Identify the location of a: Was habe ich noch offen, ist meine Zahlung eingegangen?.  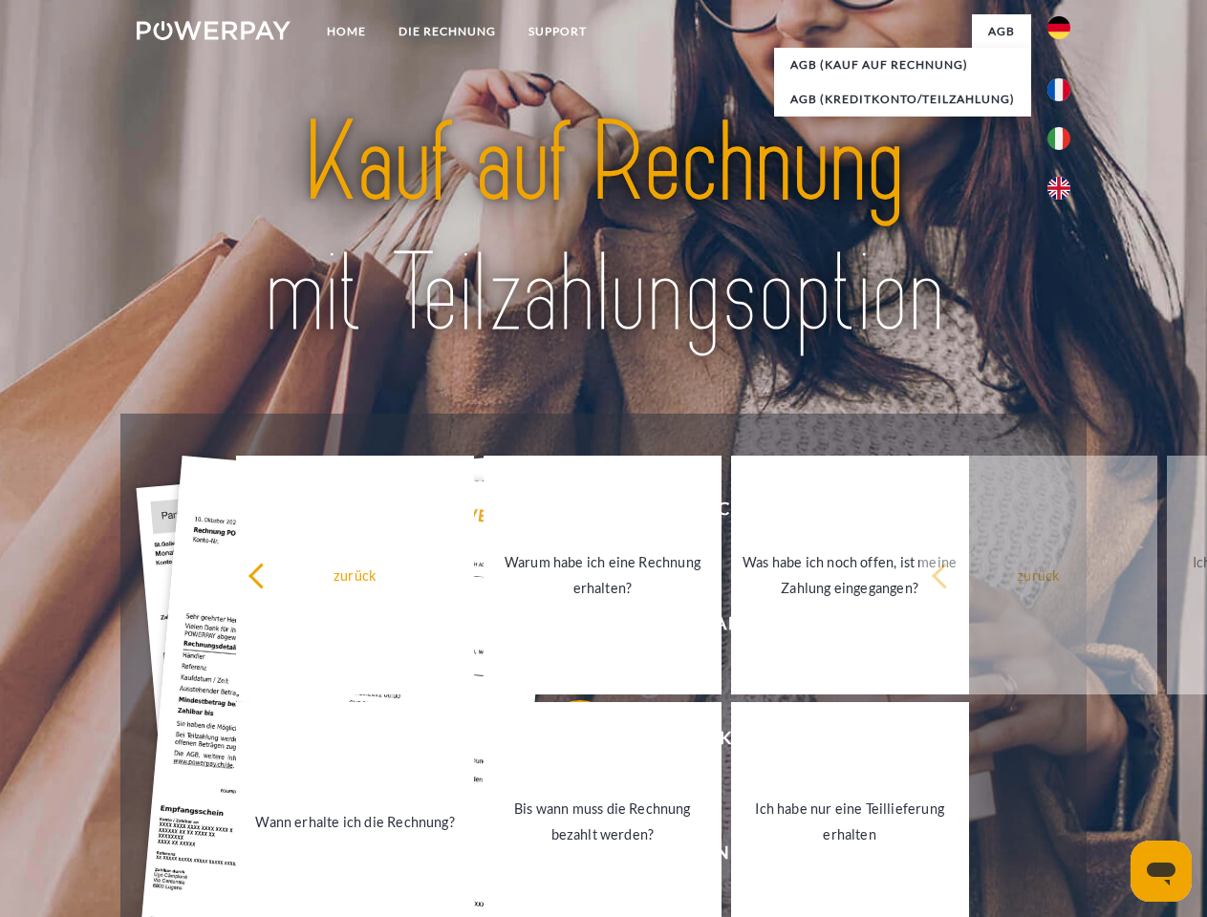
(849, 575).